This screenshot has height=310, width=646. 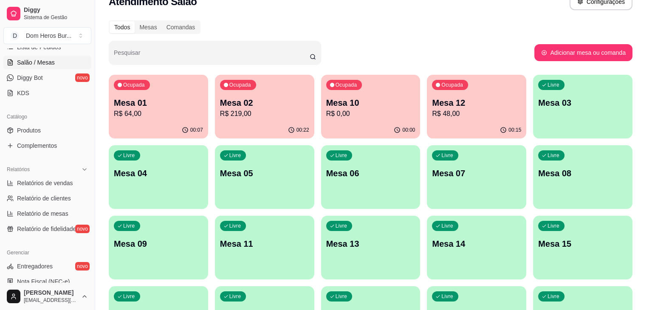 What do you see at coordinates (371, 177) in the screenshot?
I see `button: LivreMesa 06` at bounding box center [371, 177].